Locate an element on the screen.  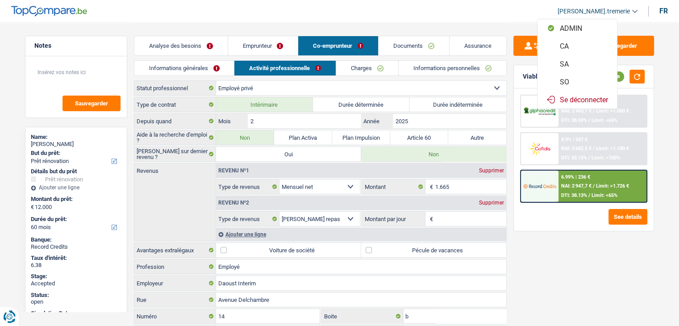
label: Pécule de vacances is located at coordinates (433, 250).